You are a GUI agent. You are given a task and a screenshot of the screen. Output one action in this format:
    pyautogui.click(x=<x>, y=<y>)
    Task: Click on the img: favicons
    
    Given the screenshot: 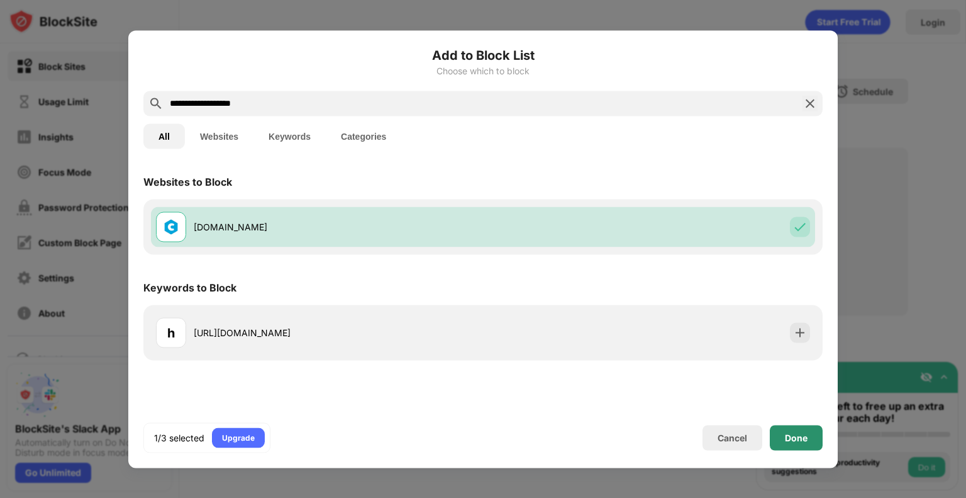 What is the action you would take?
    pyautogui.click(x=171, y=227)
    